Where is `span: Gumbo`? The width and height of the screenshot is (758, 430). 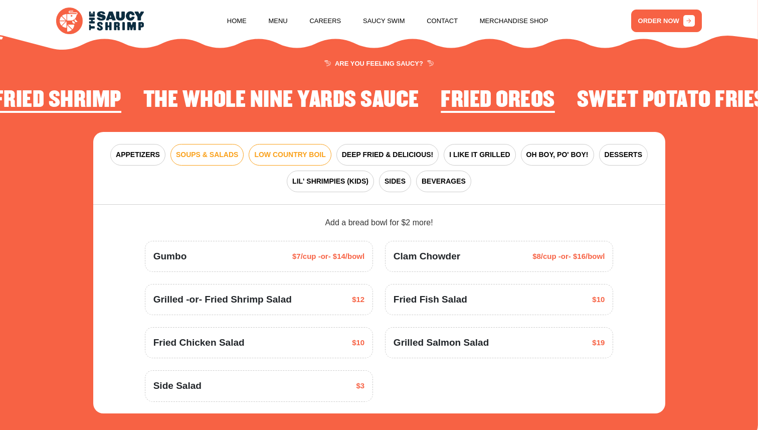 span: Gumbo is located at coordinates (170, 256).